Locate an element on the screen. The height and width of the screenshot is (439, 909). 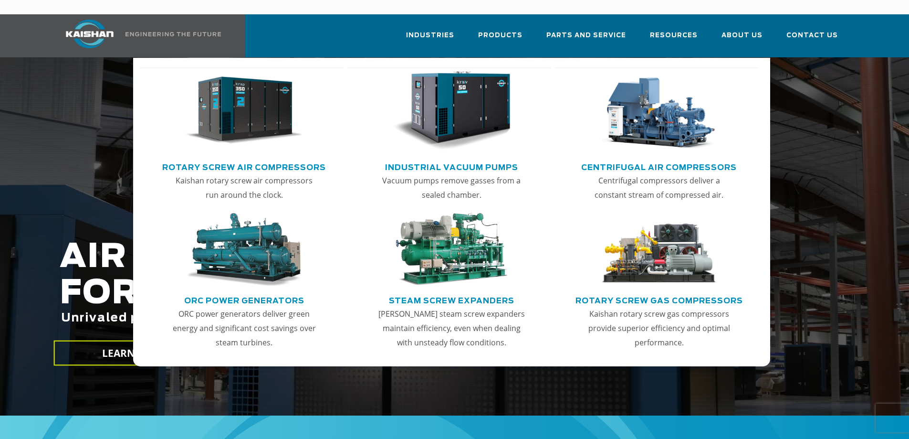
img: thumb-ORC-Power-Generators is located at coordinates (244, 250).